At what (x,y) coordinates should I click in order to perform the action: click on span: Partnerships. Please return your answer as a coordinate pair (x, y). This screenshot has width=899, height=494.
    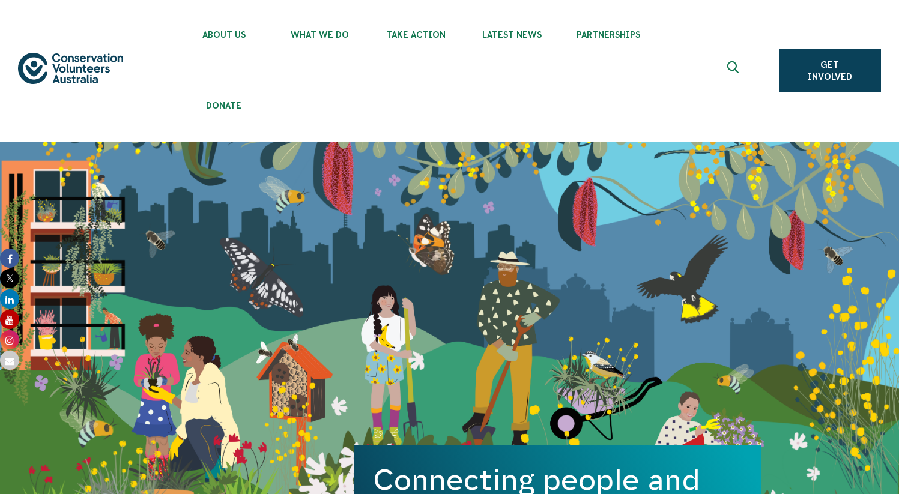
    Looking at the image, I should click on (608, 35).